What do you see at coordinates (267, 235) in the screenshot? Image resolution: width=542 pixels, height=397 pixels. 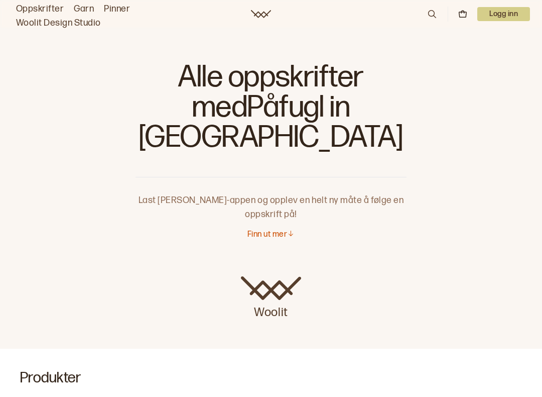 I see `p: Finn ut mer` at bounding box center [267, 235].